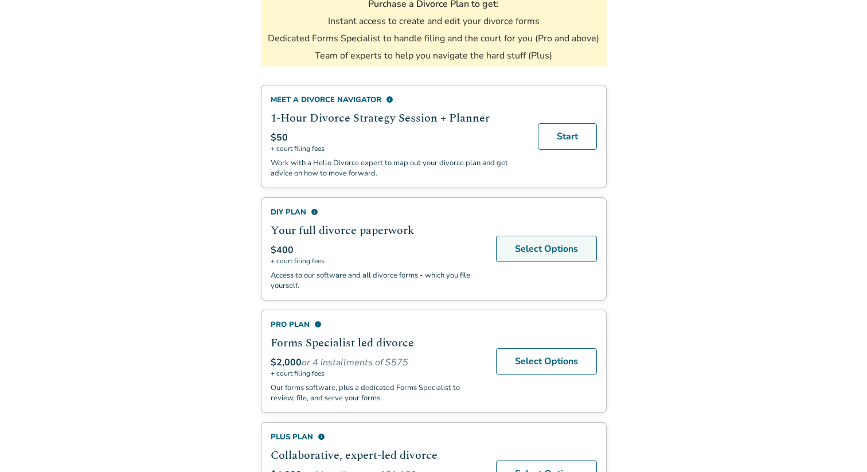 This screenshot has width=867, height=472. What do you see at coordinates (398, 100) in the screenshot?
I see `div: Meet a divorce navigator` at bounding box center [398, 100].